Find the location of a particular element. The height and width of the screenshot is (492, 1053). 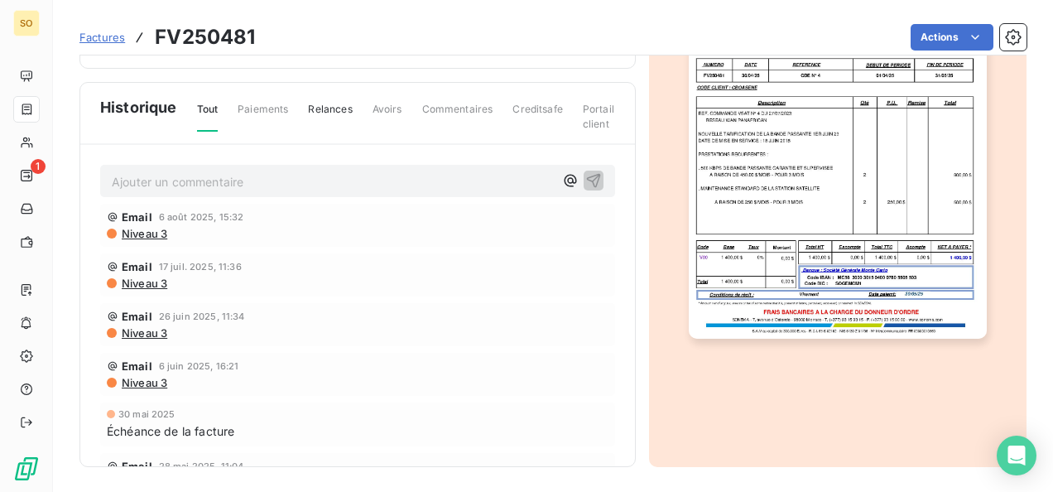

span: Factures is located at coordinates (102, 37).